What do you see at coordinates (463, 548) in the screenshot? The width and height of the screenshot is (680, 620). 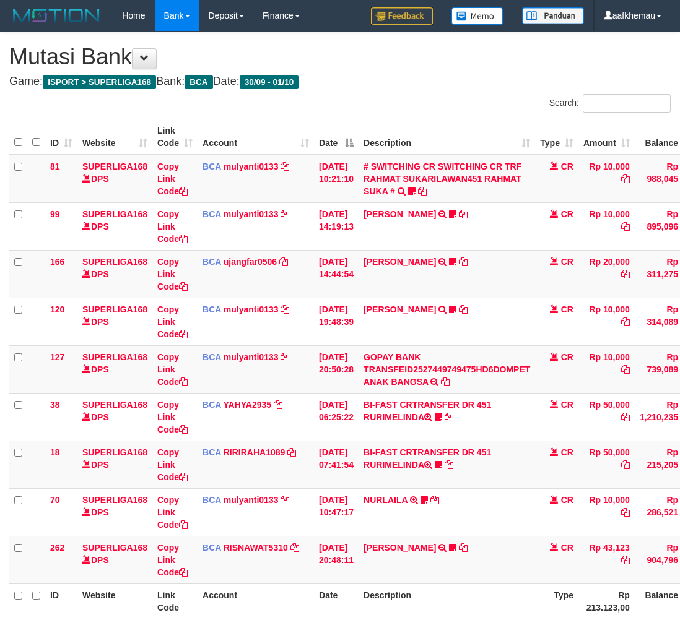 I see `a: Copy YOSI EFENDI to clipboard` at bounding box center [463, 548].